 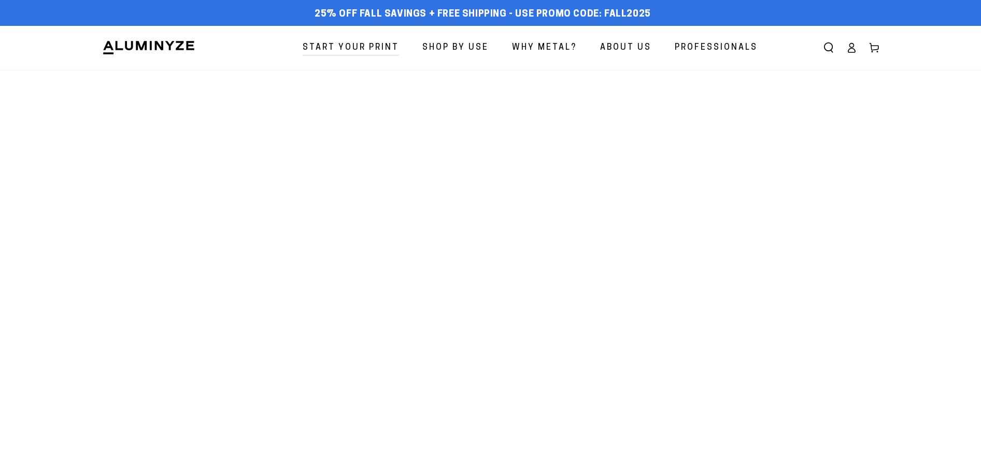 I want to click on summary: Search our site, so click(x=829, y=48).